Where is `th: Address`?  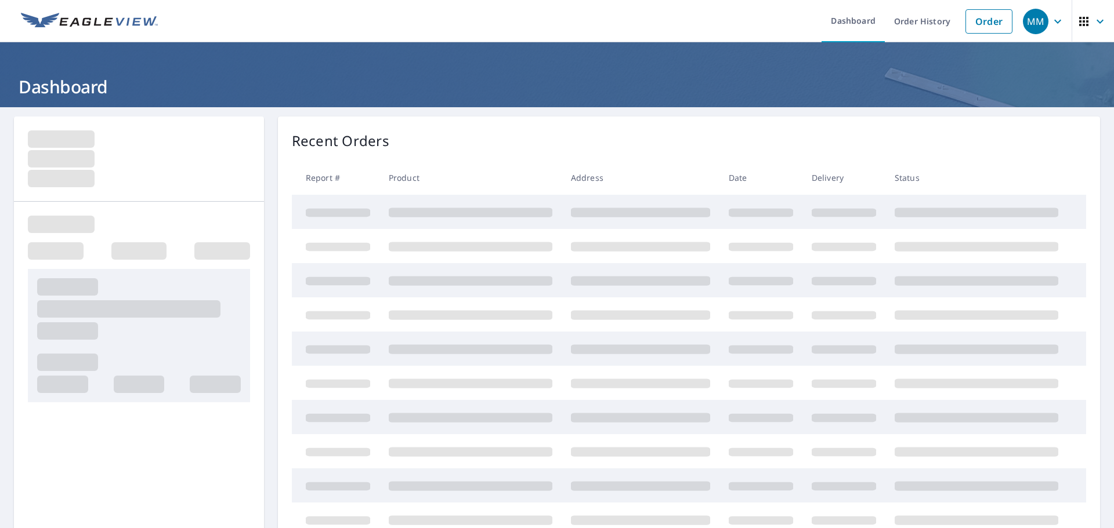
th: Address is located at coordinates (640, 178).